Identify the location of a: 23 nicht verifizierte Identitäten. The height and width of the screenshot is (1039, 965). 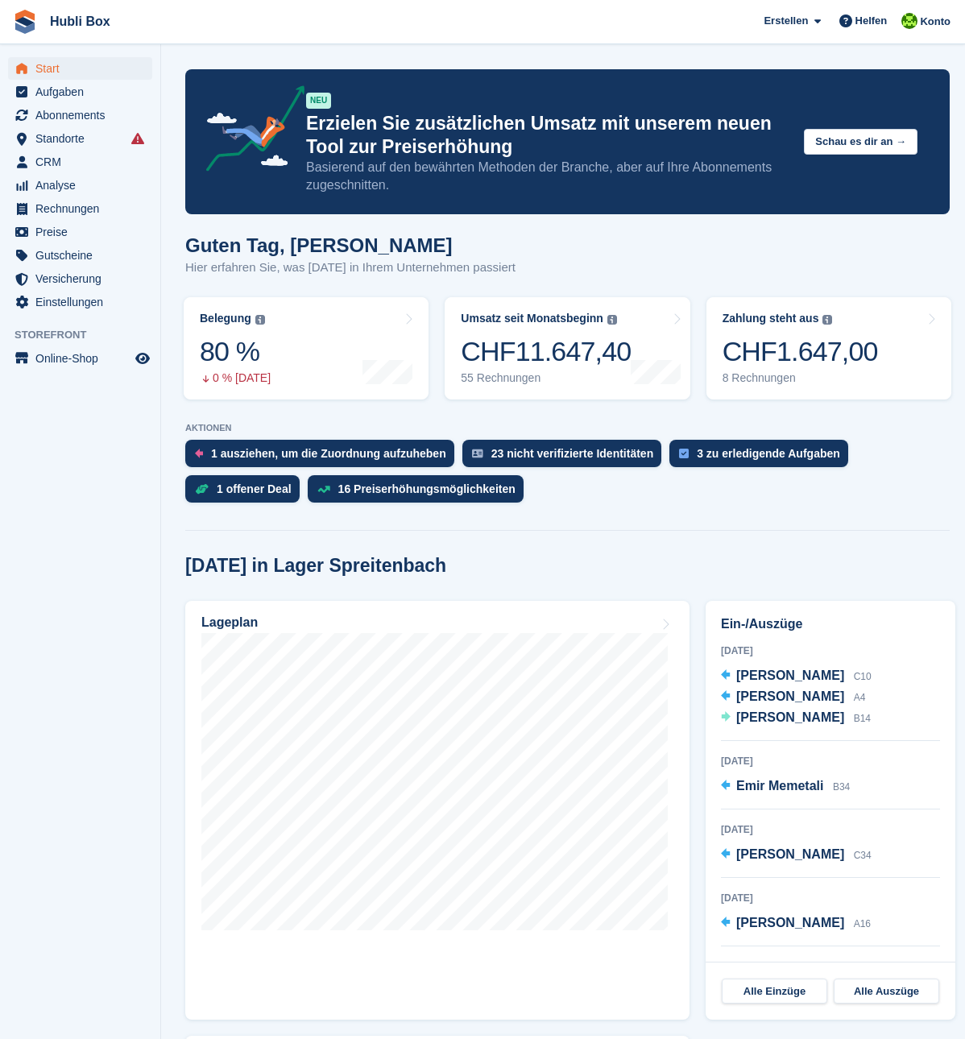
(566, 457).